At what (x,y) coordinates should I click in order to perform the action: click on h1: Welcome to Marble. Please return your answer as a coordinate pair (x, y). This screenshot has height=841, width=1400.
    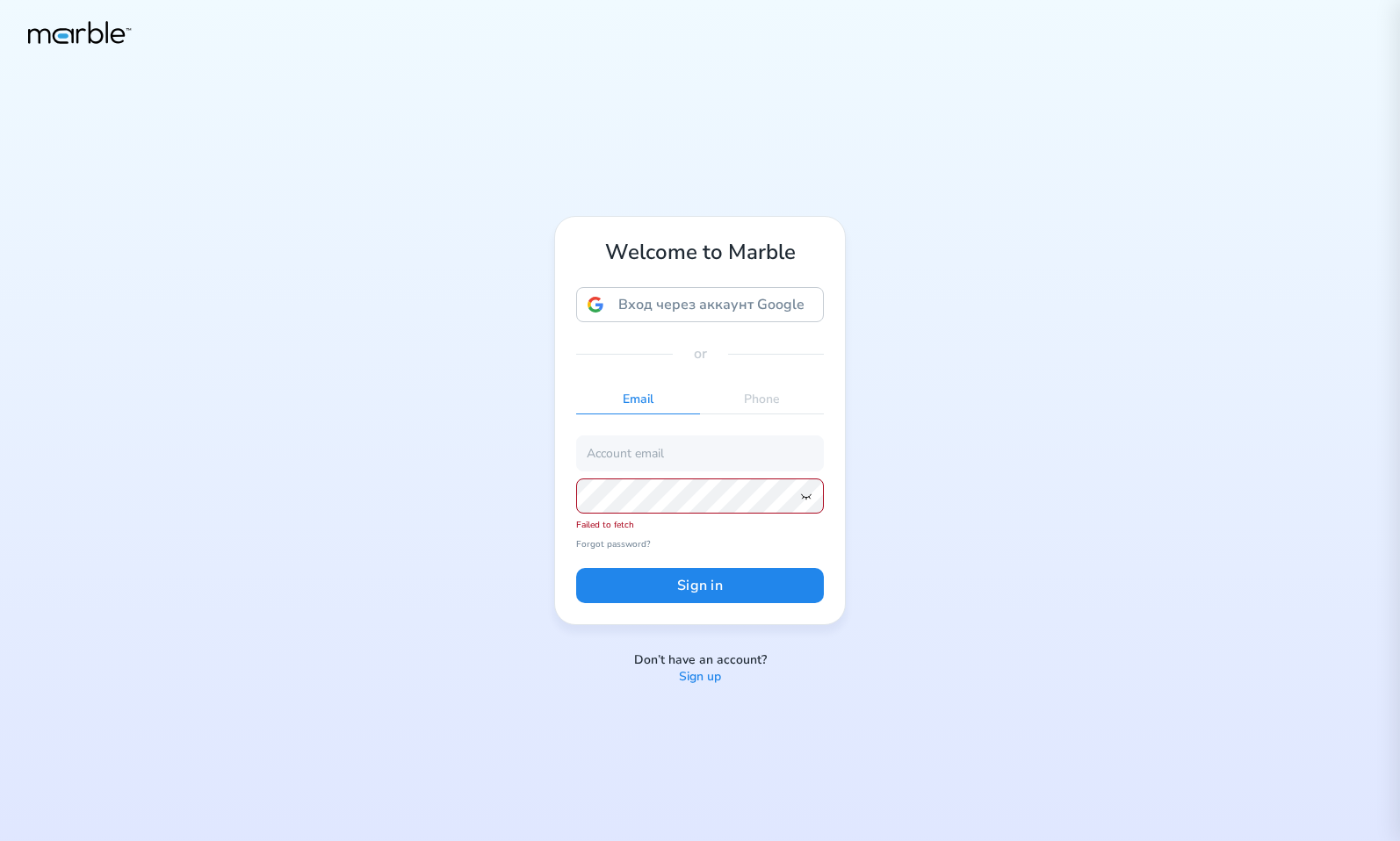
    Looking at the image, I should click on (700, 252).